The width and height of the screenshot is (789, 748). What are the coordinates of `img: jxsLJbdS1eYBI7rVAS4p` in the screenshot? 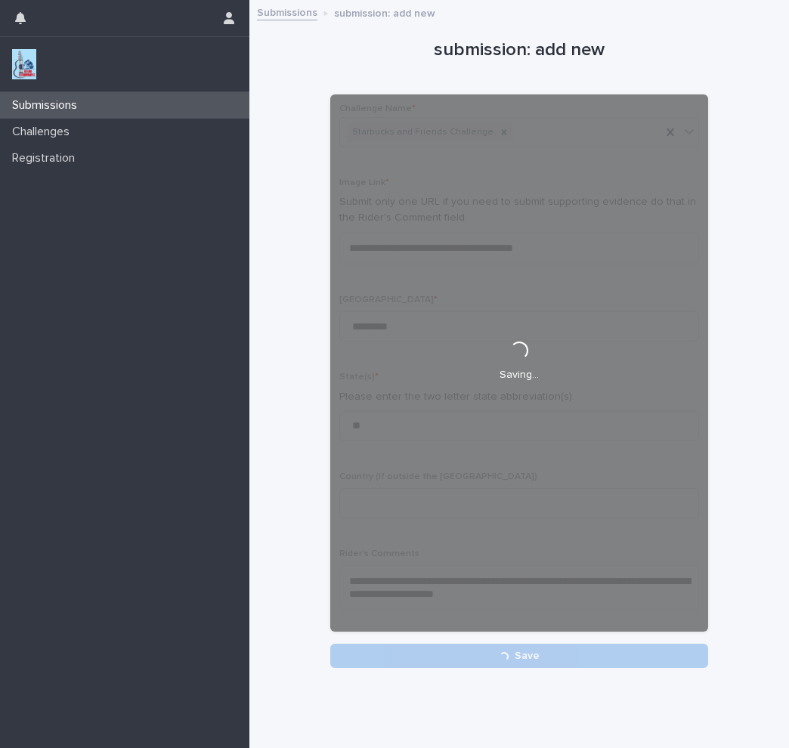 It's located at (24, 64).